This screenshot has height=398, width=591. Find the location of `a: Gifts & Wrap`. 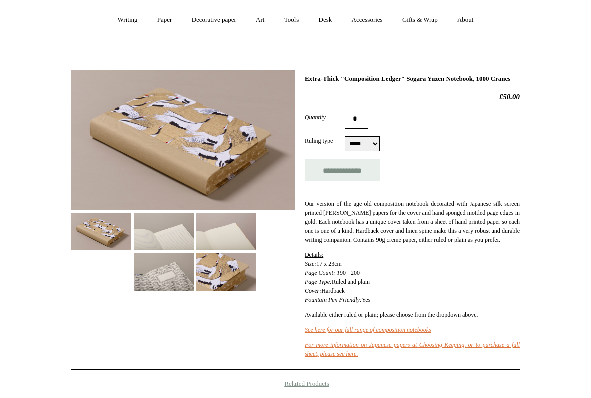

a: Gifts & Wrap is located at coordinates (419, 20).